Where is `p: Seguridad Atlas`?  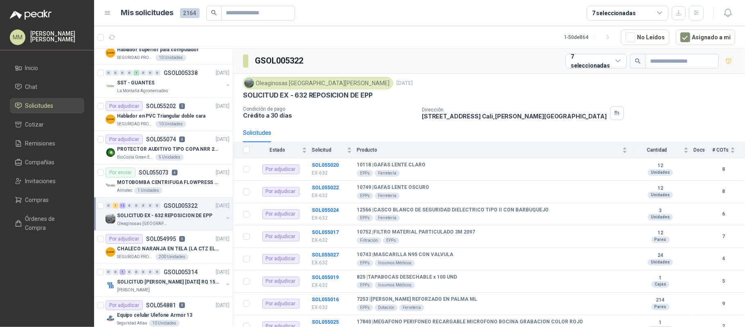
p: Seguridad Atlas is located at coordinates (132, 323).